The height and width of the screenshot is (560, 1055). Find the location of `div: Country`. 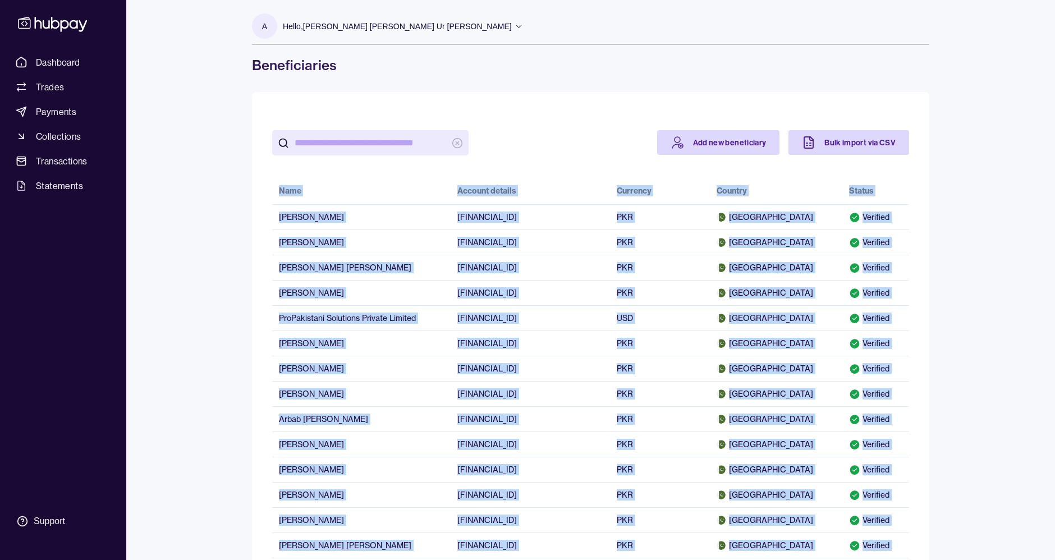

div: Country is located at coordinates (732, 191).